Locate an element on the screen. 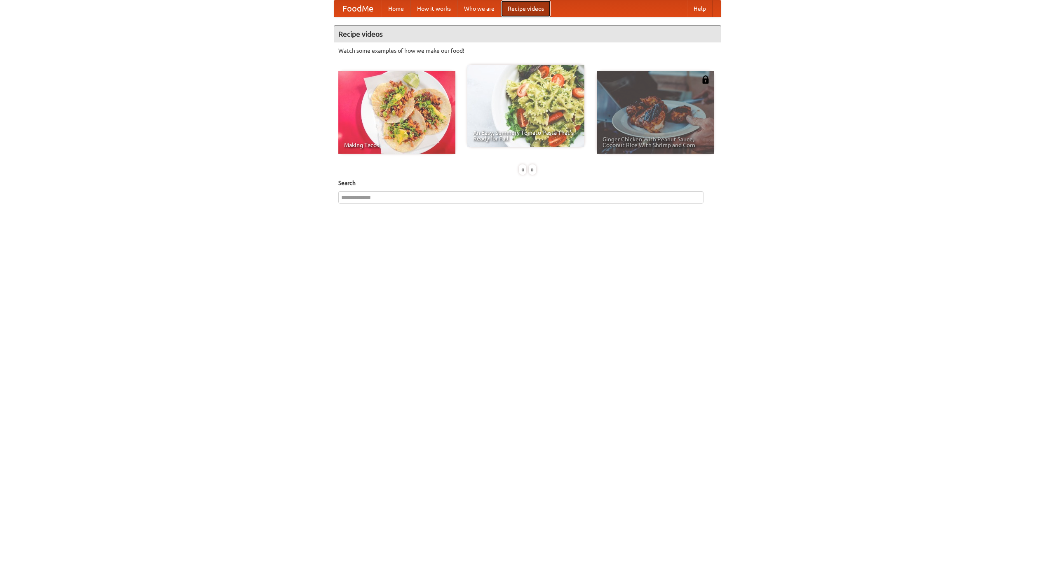 The image size is (1055, 583). h5: Search is located at coordinates (528, 183).